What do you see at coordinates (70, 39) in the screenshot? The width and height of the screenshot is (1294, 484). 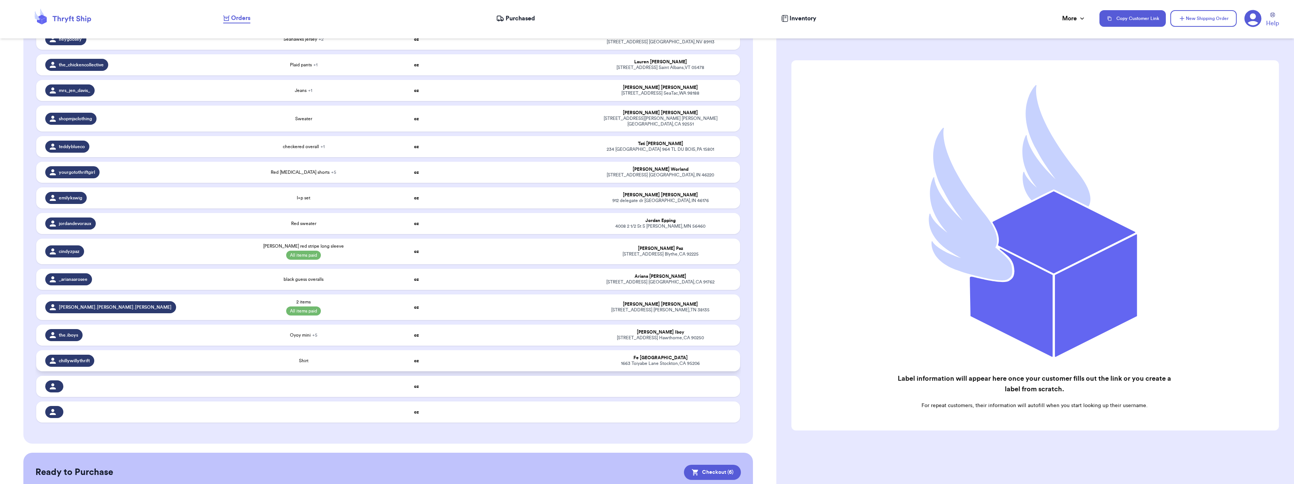 I see `span: heygoosey` at bounding box center [70, 39].